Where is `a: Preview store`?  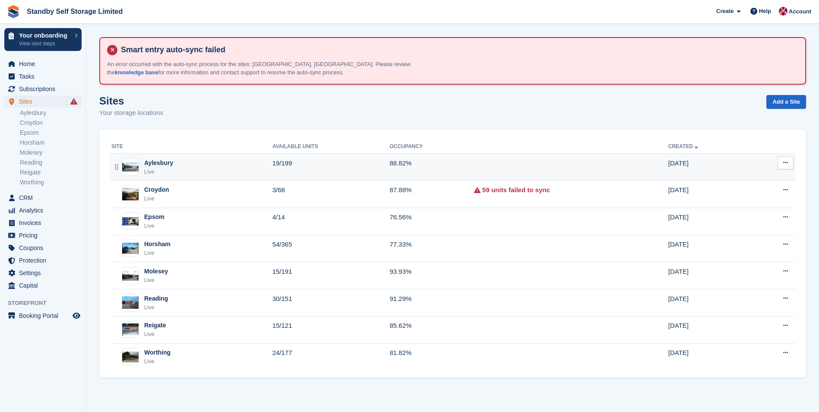
a: Preview store is located at coordinates (76, 316).